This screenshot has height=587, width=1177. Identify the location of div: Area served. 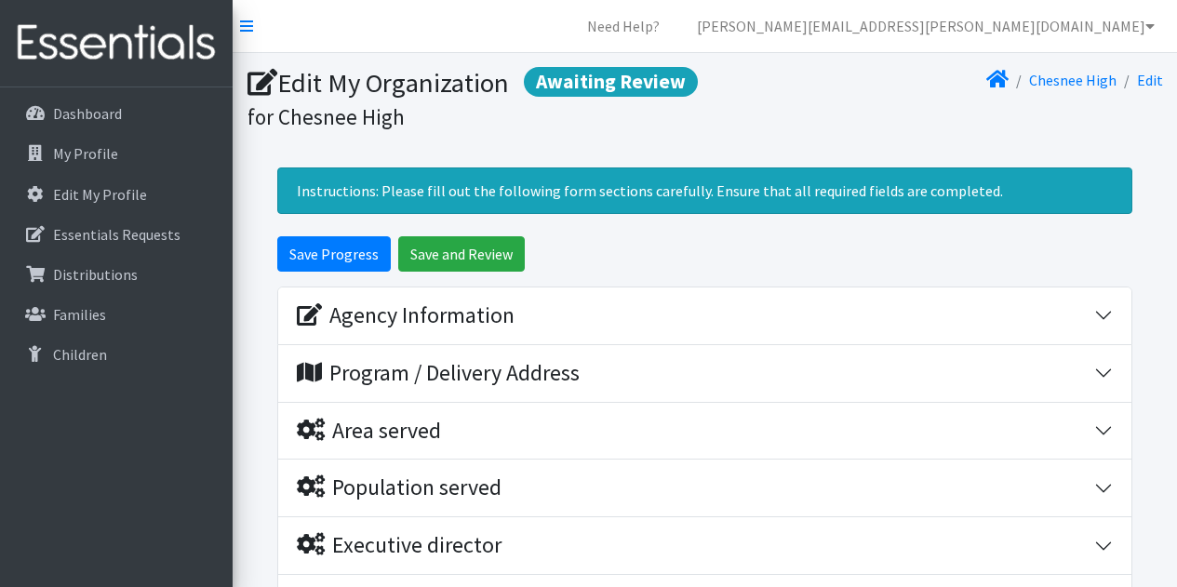
(369, 431).